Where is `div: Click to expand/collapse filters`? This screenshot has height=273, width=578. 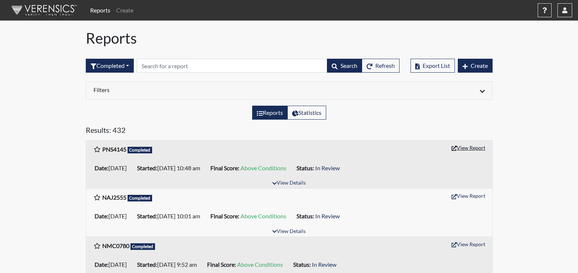 div: Click to expand/collapse filters is located at coordinates (289, 91).